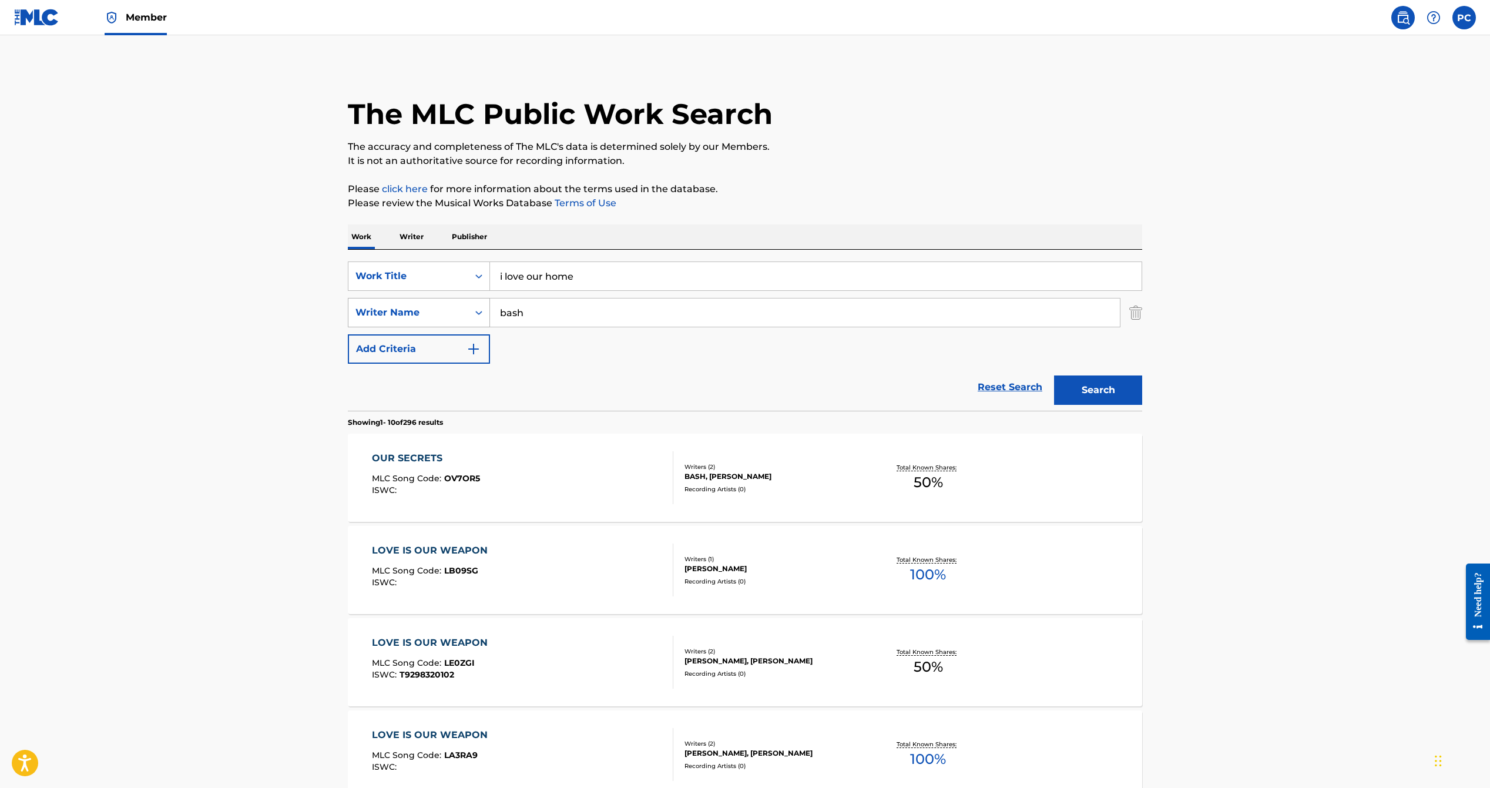 This screenshot has width=1490, height=788. Describe the element at coordinates (1098, 390) in the screenshot. I see `button: Search` at that location.